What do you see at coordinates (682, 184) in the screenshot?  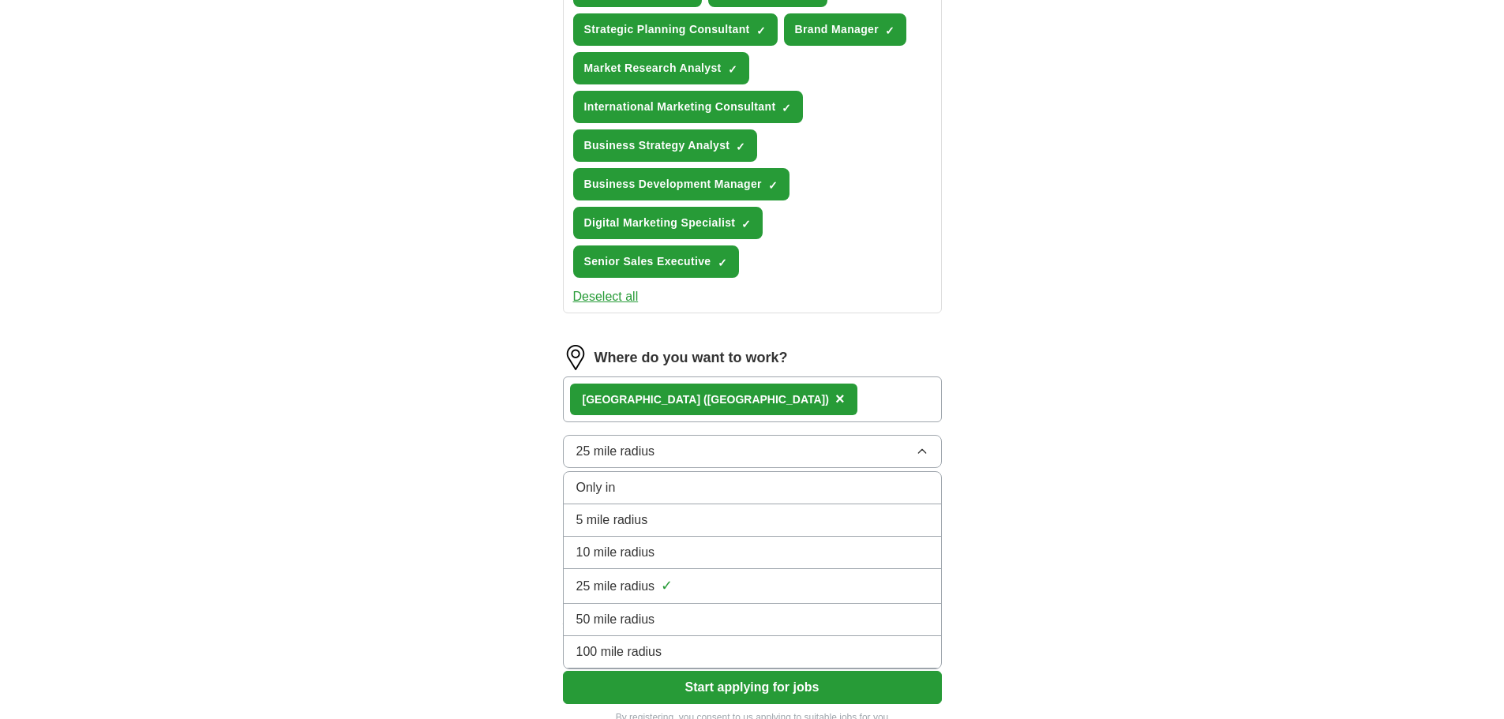 I see `button: Business Development Manager✓` at bounding box center [682, 184].